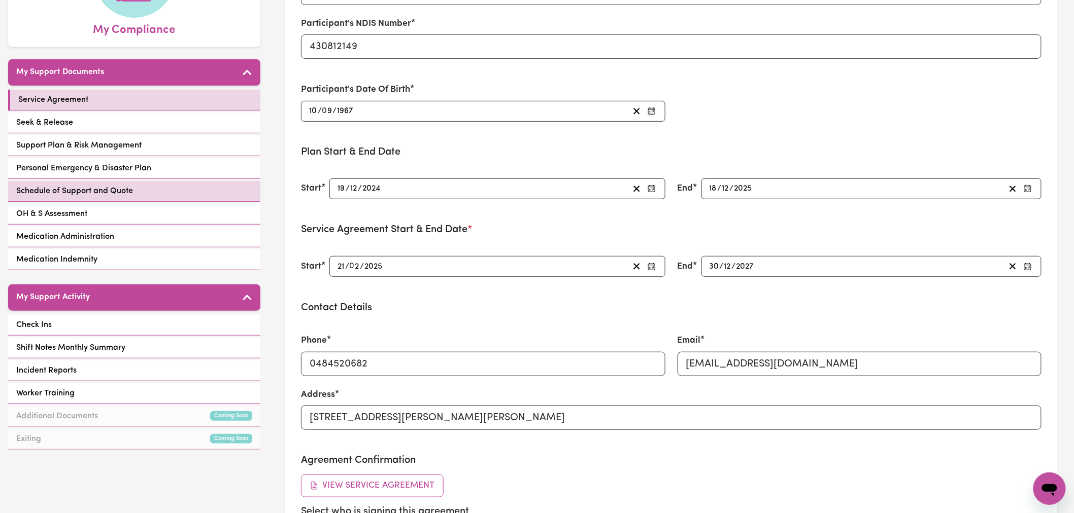 Image resolution: width=1074 pixels, height=513 pixels. I want to click on h5: My Support Documents, so click(60, 72).